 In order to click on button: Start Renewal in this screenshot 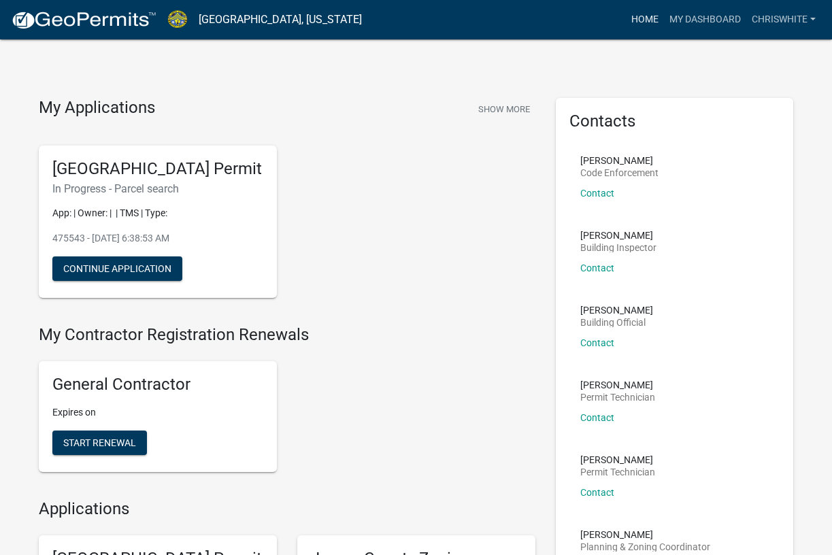, I will do `click(99, 443)`.